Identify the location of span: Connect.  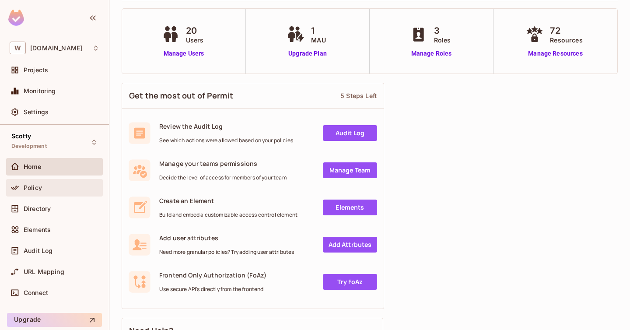
(36, 293).